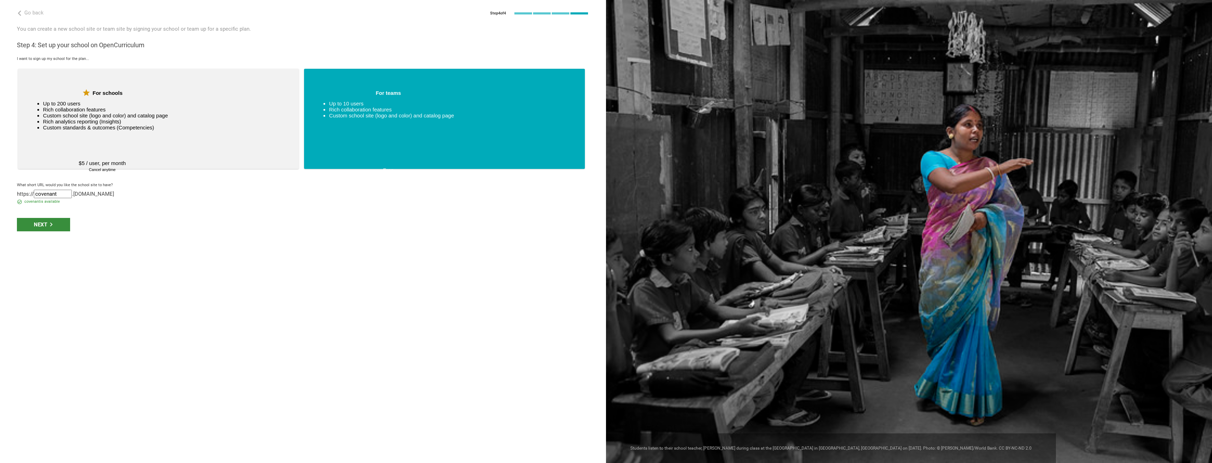 Image resolution: width=1212 pixels, height=463 pixels. I want to click on h3: Step 4: Set up your school on OpenCurriculum, so click(303, 45).